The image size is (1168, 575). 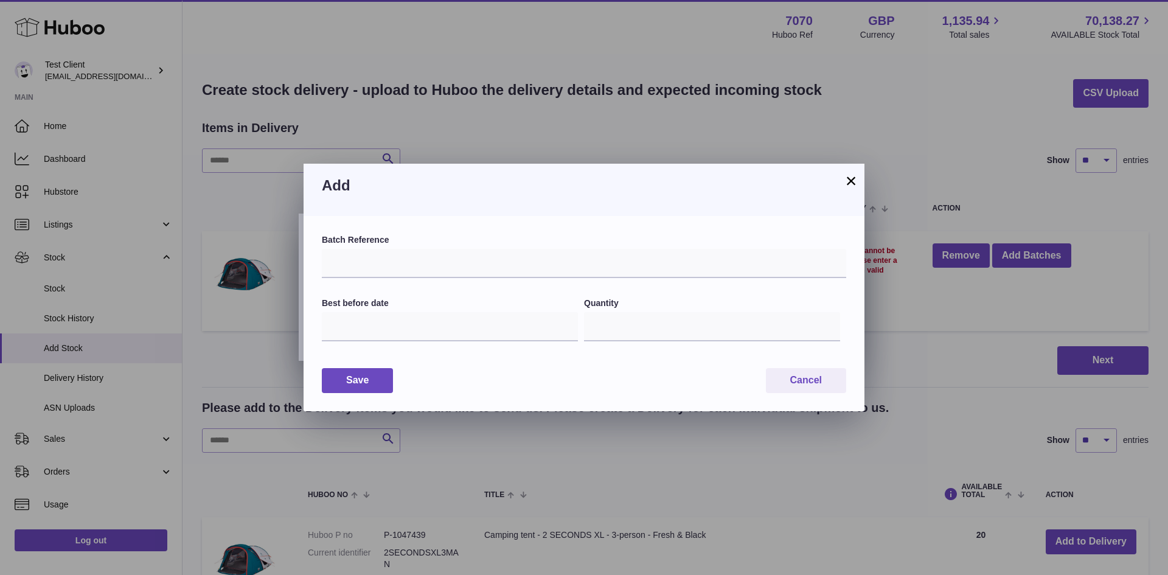 What do you see at coordinates (806, 380) in the screenshot?
I see `button: Cancel` at bounding box center [806, 380].